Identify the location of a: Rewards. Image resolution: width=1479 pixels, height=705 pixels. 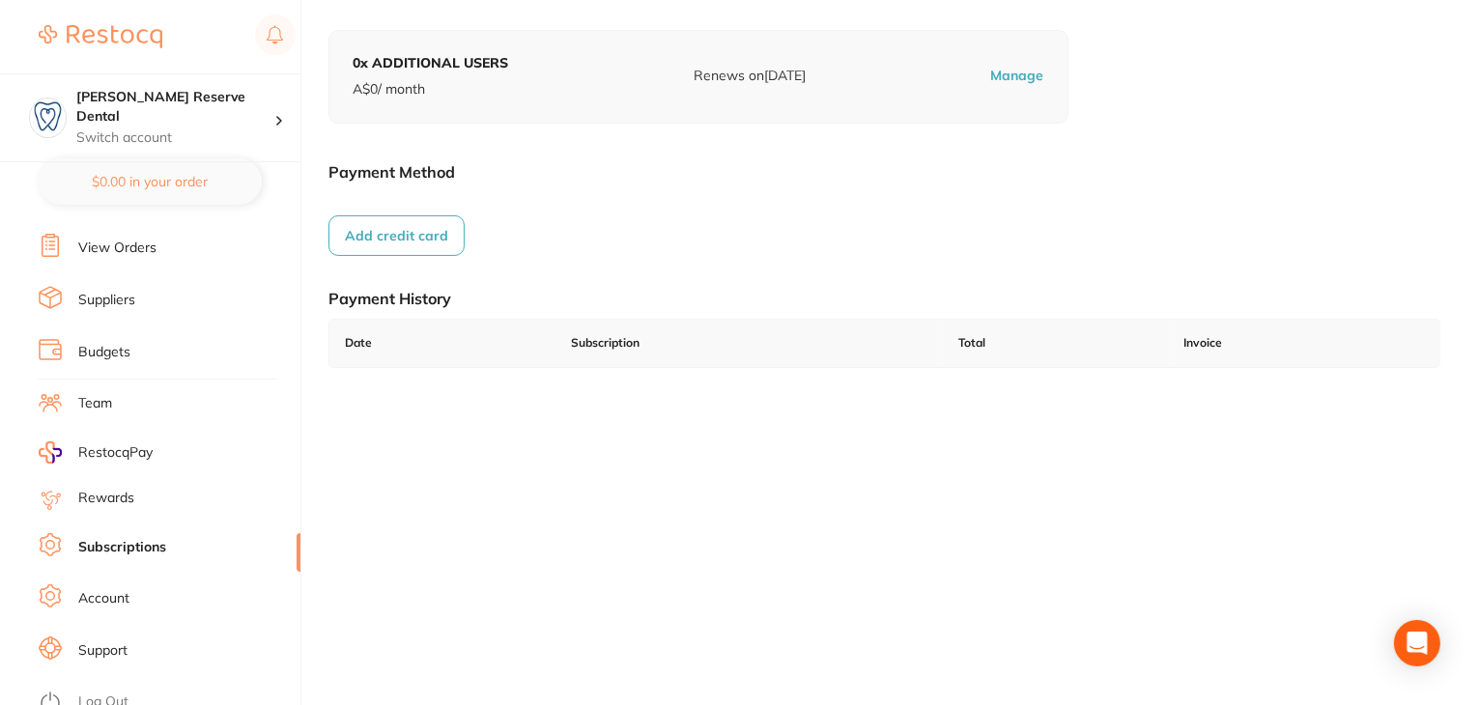
(106, 498).